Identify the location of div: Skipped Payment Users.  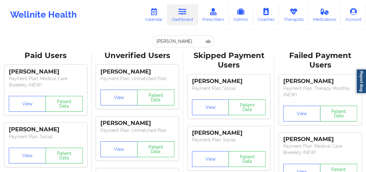
(229, 60).